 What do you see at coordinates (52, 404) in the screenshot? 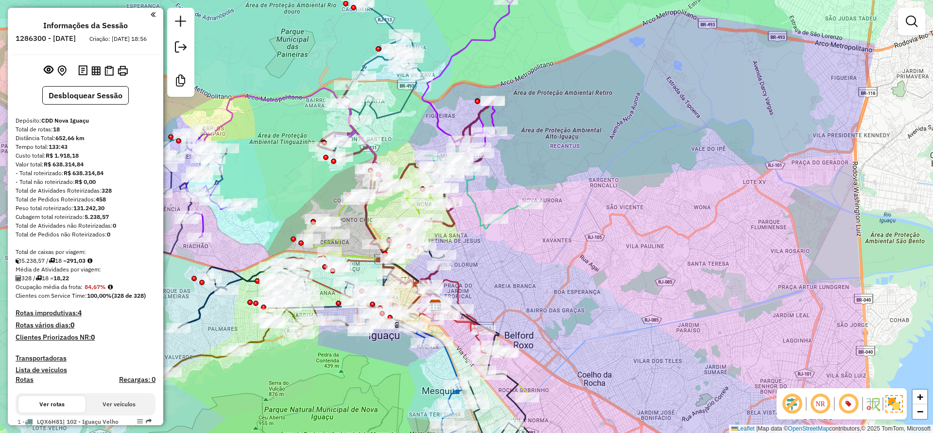
I see `button: Ver rotas` at bounding box center [52, 404].